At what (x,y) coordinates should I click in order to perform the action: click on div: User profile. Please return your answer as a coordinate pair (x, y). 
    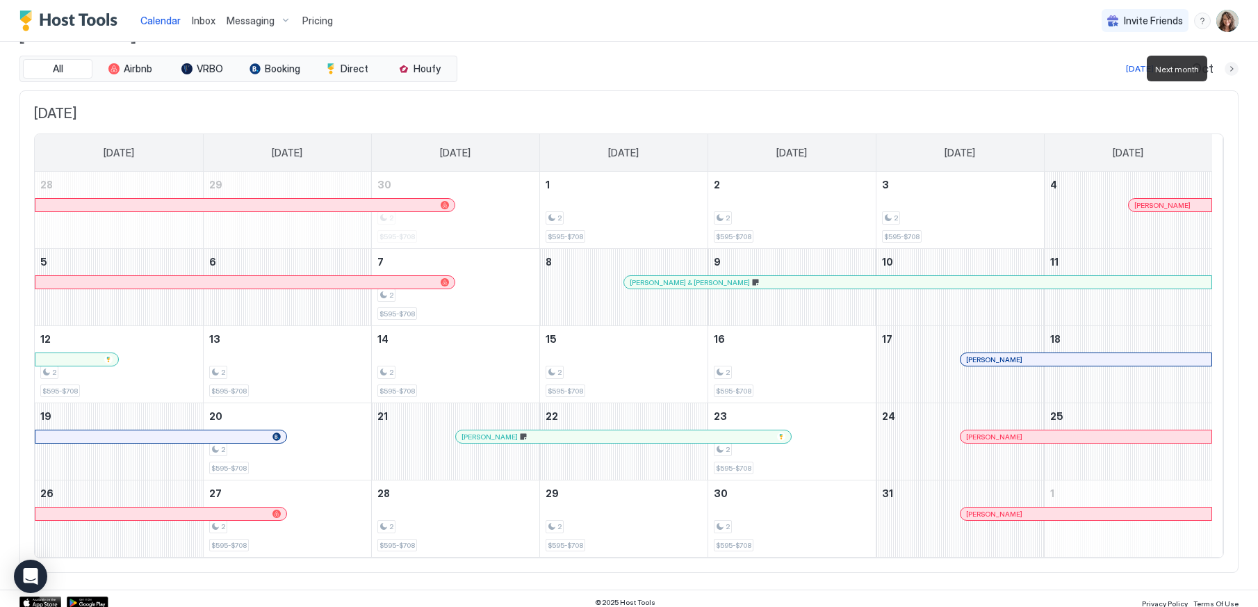
    Looking at the image, I should click on (1227, 21).